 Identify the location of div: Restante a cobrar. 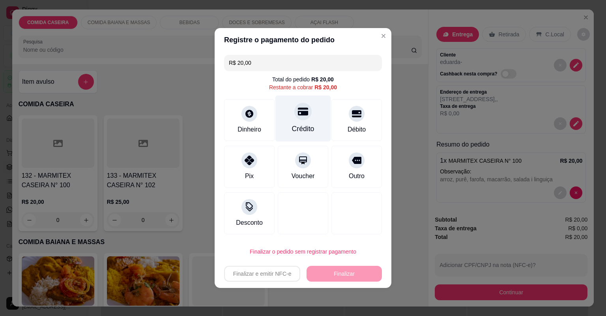
(303, 87).